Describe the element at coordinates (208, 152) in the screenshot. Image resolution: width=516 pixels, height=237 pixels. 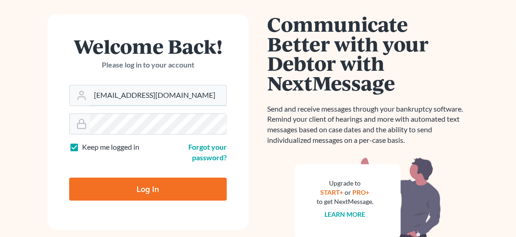
I see `a: Forgot your password?` at that location.